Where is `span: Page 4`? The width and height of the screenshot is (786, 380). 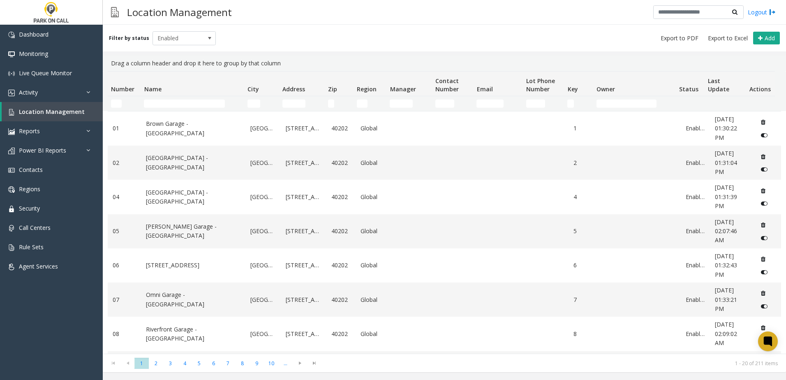 span: Page 4 is located at coordinates (185, 363).